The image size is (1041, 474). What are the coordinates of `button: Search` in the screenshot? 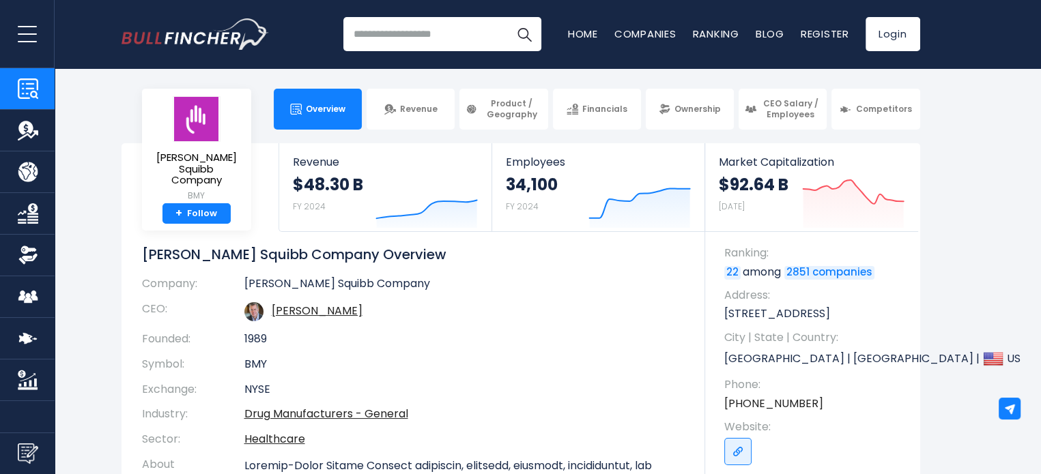 It's located at (524, 34).